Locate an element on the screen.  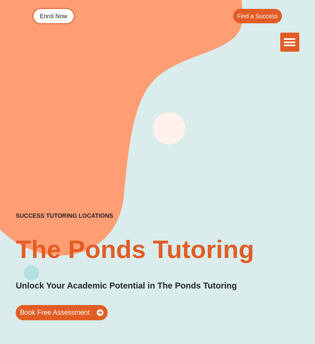
span: Enrol Now is located at coordinates (53, 16).